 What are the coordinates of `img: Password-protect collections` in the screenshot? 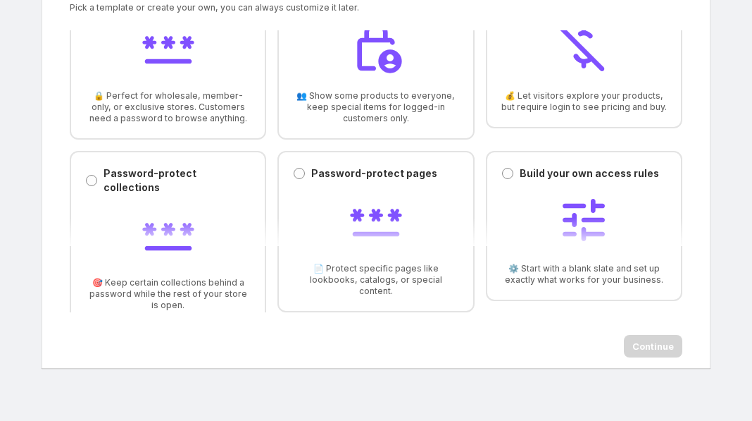 It's located at (168, 234).